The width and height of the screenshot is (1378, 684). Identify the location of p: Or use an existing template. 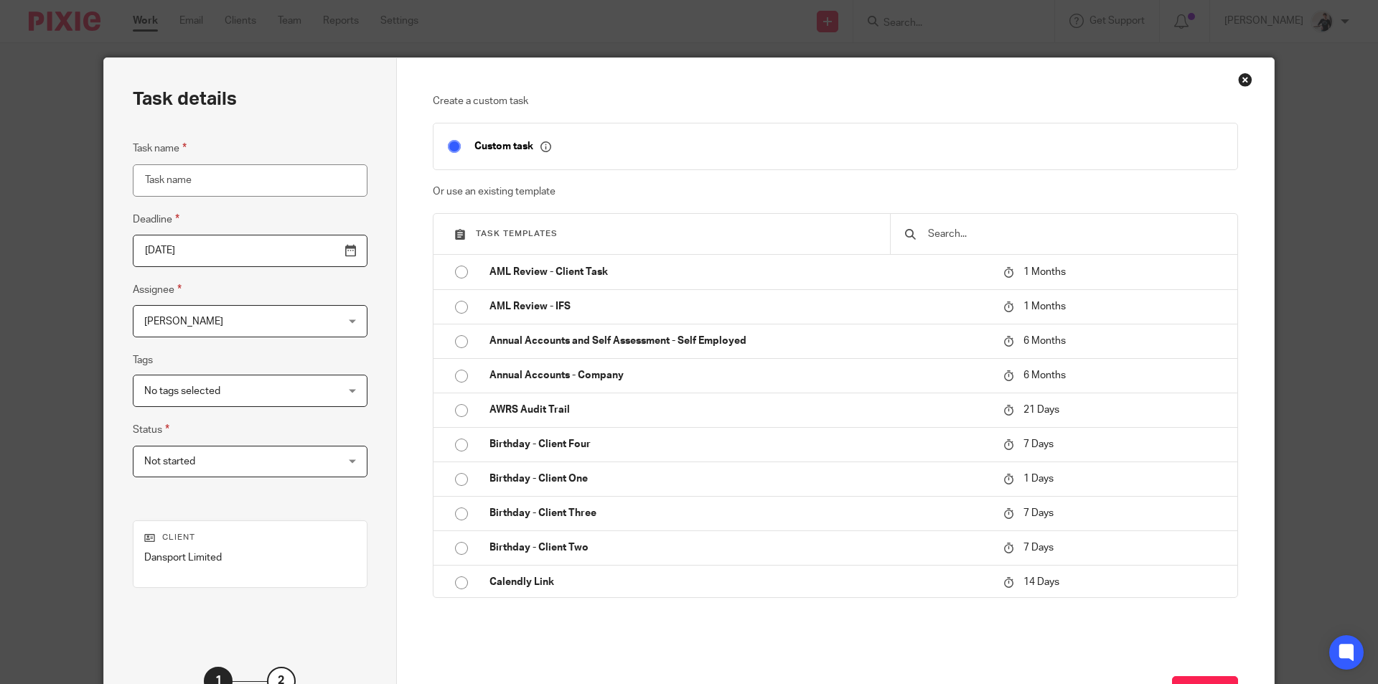
(835, 192).